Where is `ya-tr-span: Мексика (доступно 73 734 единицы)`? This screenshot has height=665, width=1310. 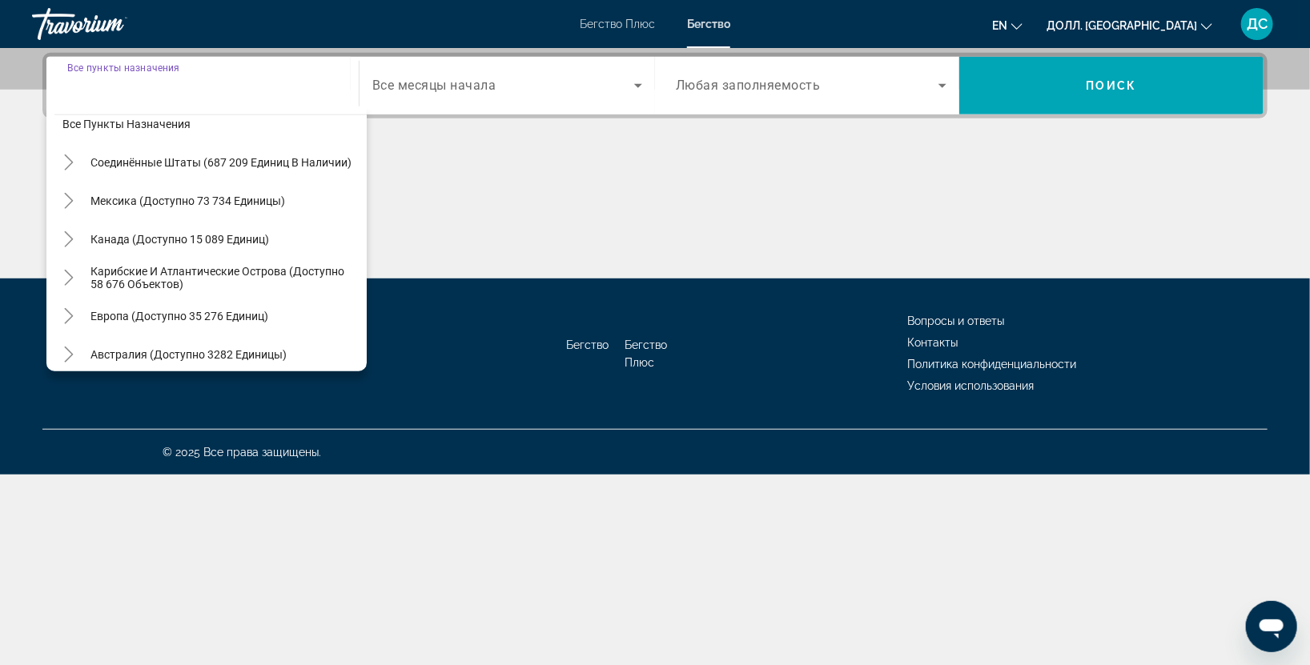 ya-tr-span: Мексика (доступно 73 734 единицы) is located at coordinates (187, 201).